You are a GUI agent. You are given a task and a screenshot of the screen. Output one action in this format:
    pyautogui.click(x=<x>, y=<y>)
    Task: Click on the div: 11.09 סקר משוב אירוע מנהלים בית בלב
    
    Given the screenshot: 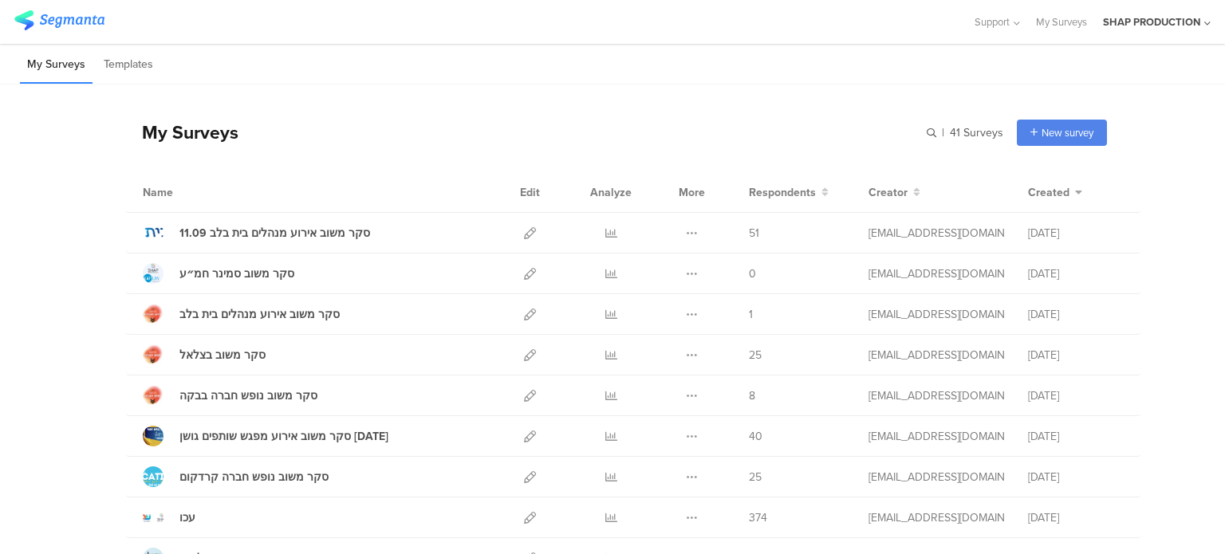 What is the action you would take?
    pyautogui.click(x=274, y=233)
    